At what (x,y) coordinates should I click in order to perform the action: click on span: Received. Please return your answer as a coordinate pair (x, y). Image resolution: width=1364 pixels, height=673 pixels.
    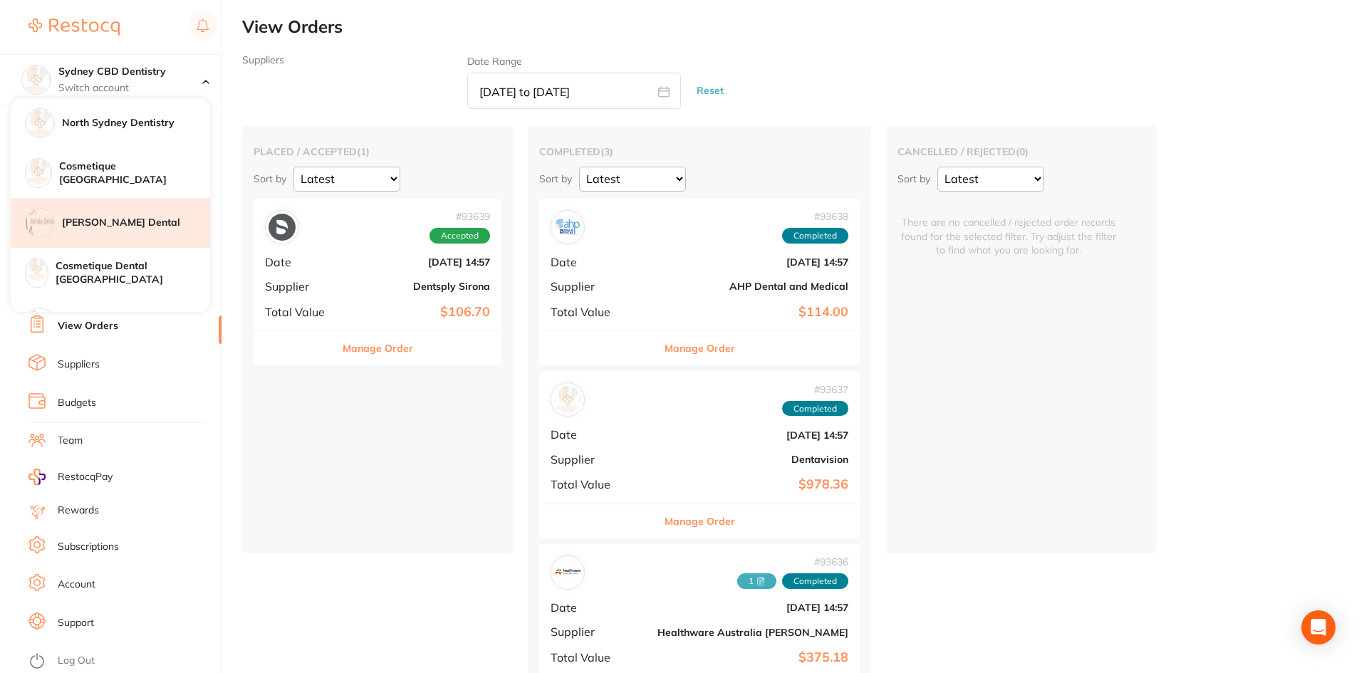
    Looking at the image, I should click on (757, 581).